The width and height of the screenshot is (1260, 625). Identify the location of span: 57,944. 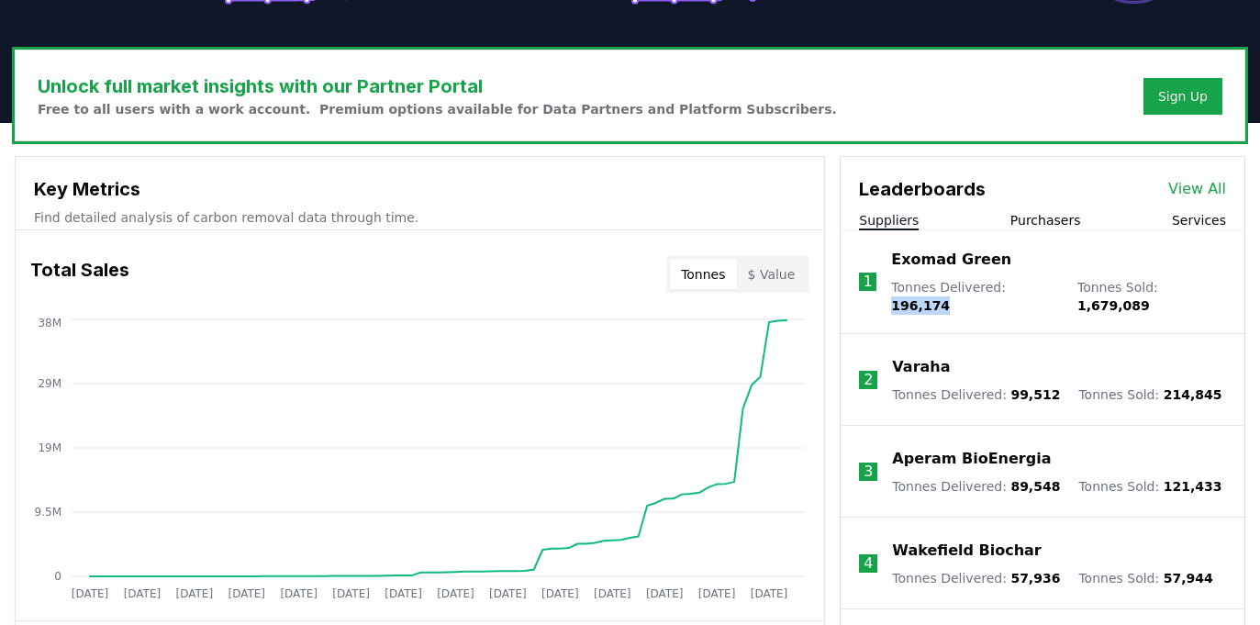
(1188, 578).